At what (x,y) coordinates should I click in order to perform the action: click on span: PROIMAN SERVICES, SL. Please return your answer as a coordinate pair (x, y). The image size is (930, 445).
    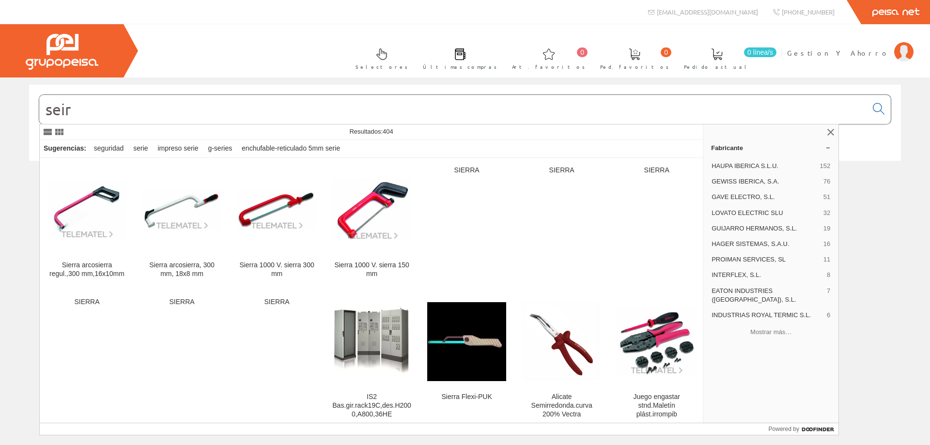
    Looking at the image, I should click on (765, 260).